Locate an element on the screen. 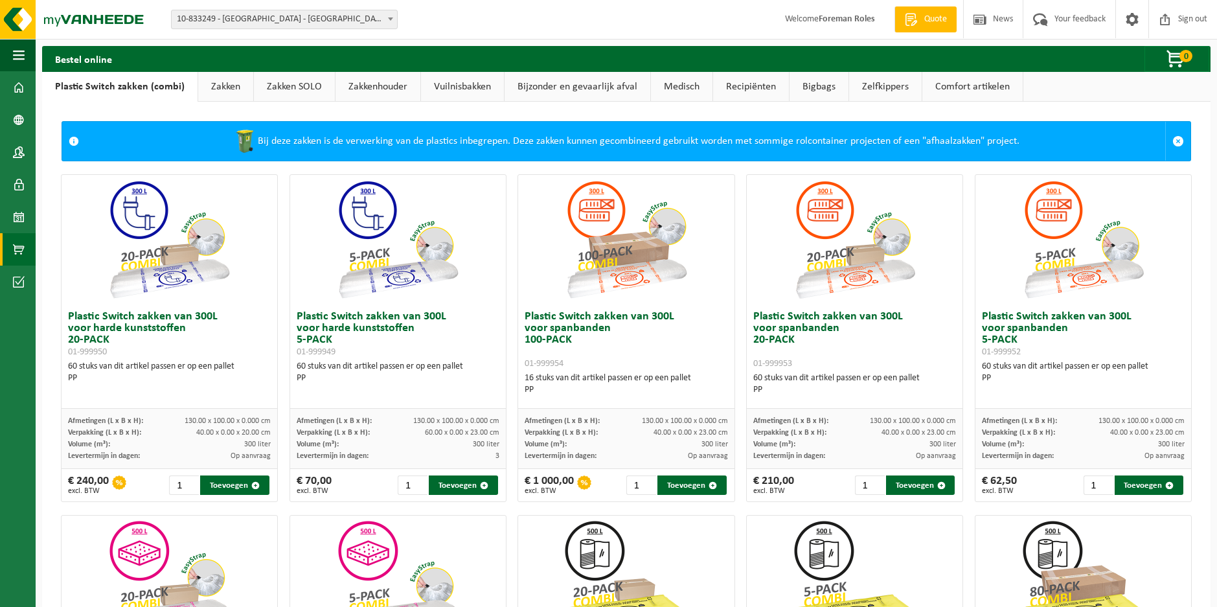  span: 01-999949 is located at coordinates (316, 352).